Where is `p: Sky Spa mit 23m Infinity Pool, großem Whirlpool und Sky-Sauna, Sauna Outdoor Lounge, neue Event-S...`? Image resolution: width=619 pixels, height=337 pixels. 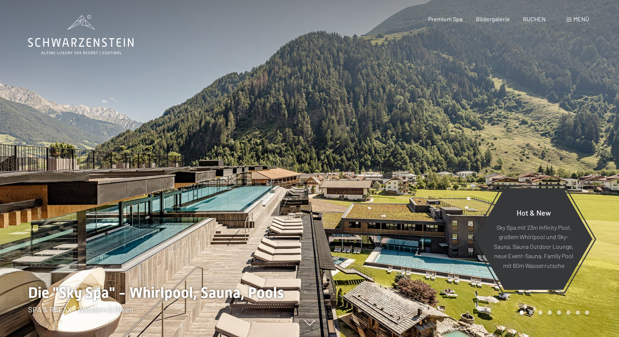
p: Sky Spa mit 23m Infinity Pool, großem Whirlpool und Sky-Sauna, Sauna Outdoor Lounge, neue Event-S... is located at coordinates (533, 246).